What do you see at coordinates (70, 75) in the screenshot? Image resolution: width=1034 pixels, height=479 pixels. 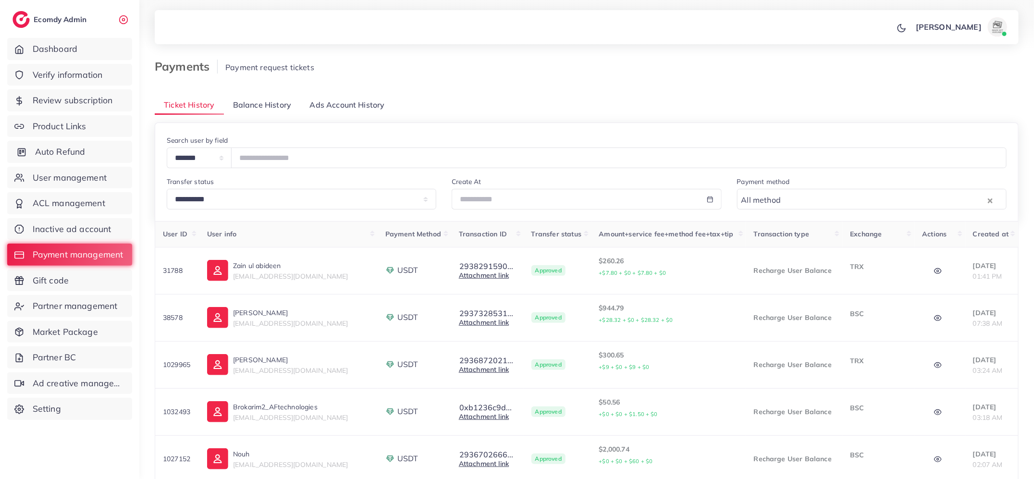 I see `a: Verify information` at bounding box center [70, 75].